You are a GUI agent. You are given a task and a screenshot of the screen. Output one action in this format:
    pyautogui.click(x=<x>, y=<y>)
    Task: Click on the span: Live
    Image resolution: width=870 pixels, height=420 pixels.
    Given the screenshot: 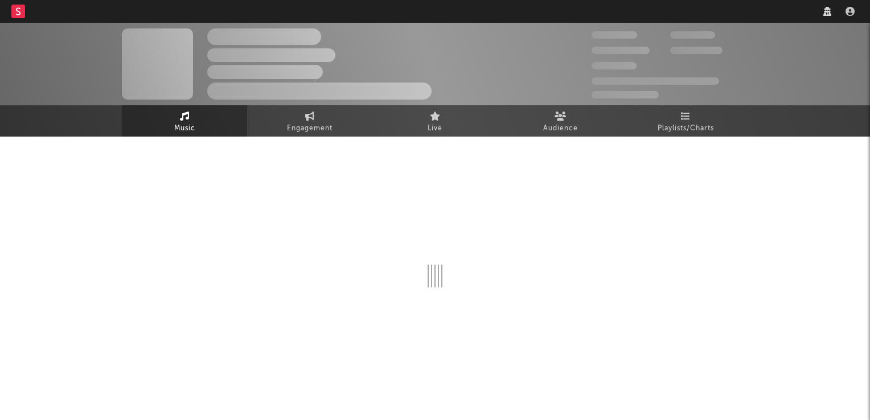 What is the action you would take?
    pyautogui.click(x=435, y=129)
    